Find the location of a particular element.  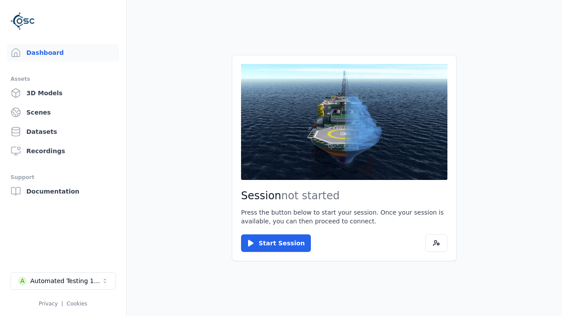

div: Automated Testing 1 - Playwright is located at coordinates (66, 281).